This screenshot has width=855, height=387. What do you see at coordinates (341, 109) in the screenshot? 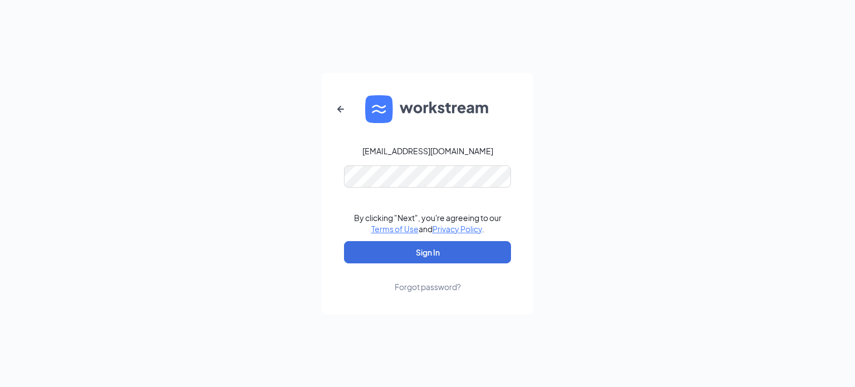
I see `button: ArrowLeftNew` at bounding box center [341, 109].